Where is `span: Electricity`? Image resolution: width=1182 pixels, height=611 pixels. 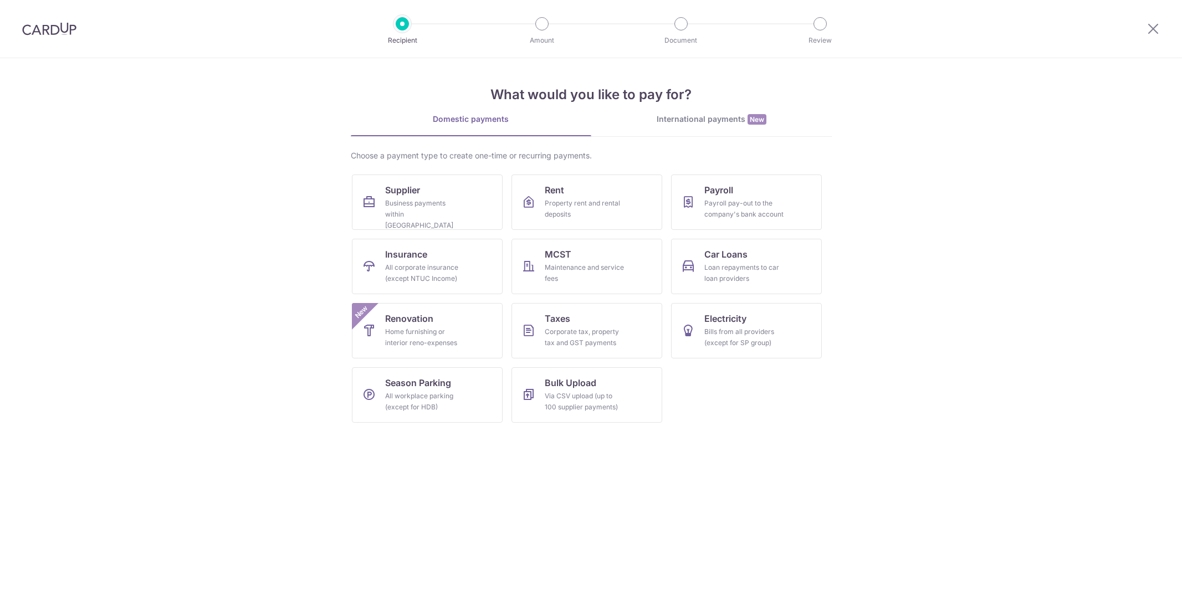 span: Electricity is located at coordinates (725, 319).